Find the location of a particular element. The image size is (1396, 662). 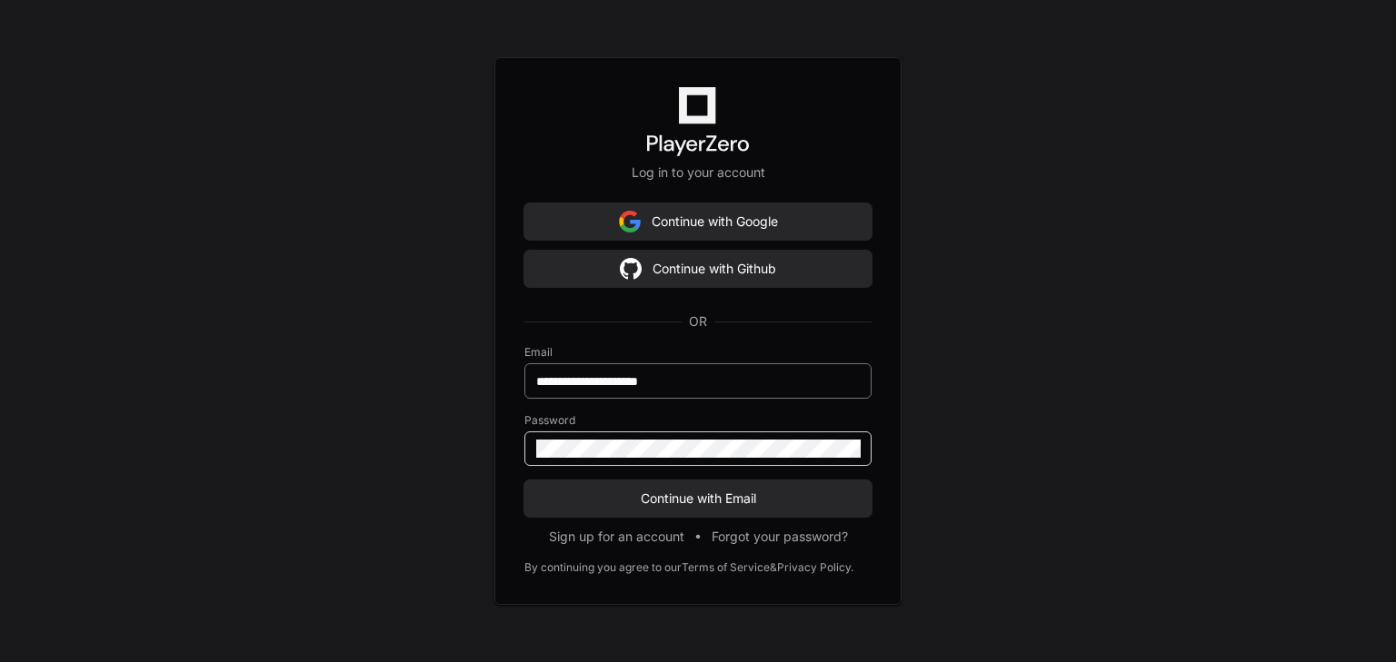

button: Continue with Google is located at coordinates (698, 222).